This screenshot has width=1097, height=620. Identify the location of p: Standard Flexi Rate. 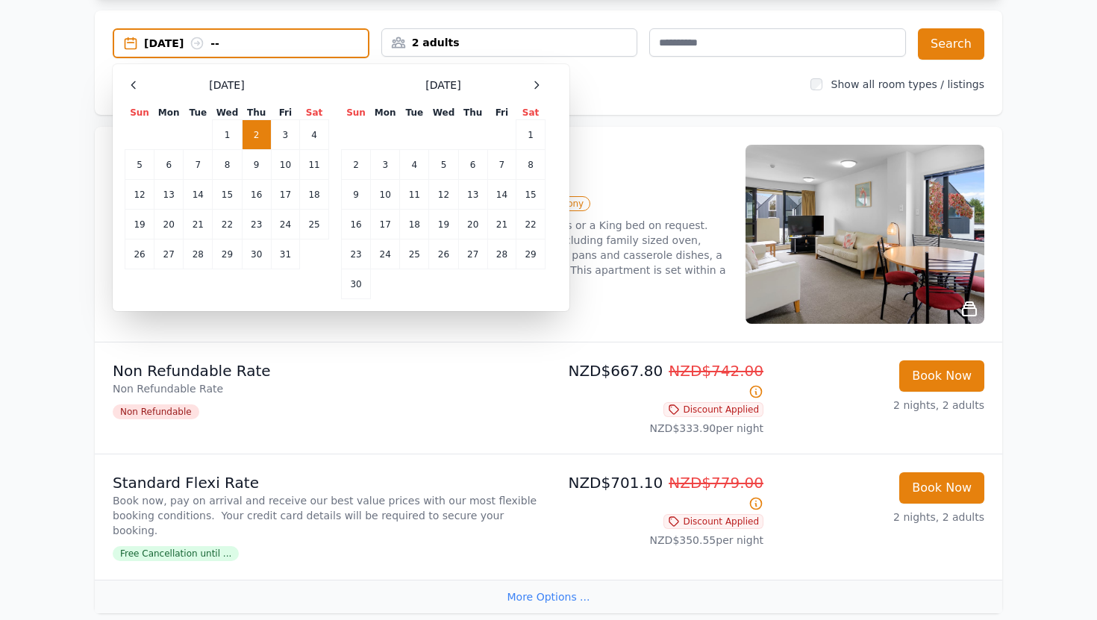
(328, 483).